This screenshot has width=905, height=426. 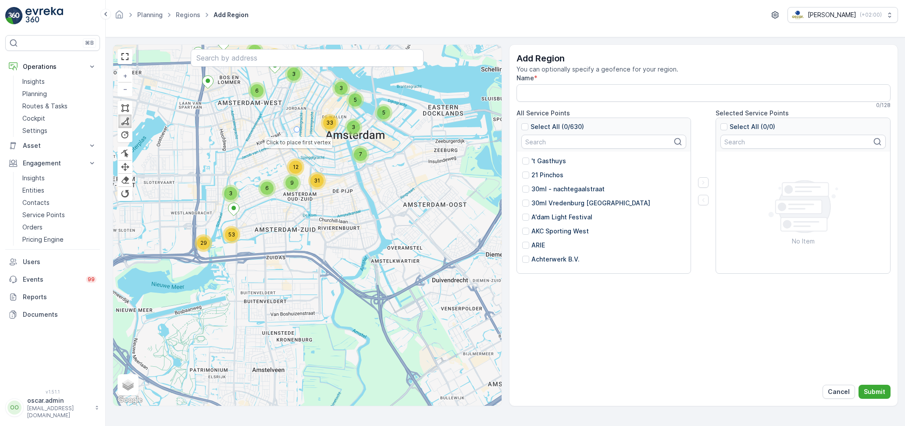 I want to click on p: Achterwerk B.V., so click(x=555, y=259).